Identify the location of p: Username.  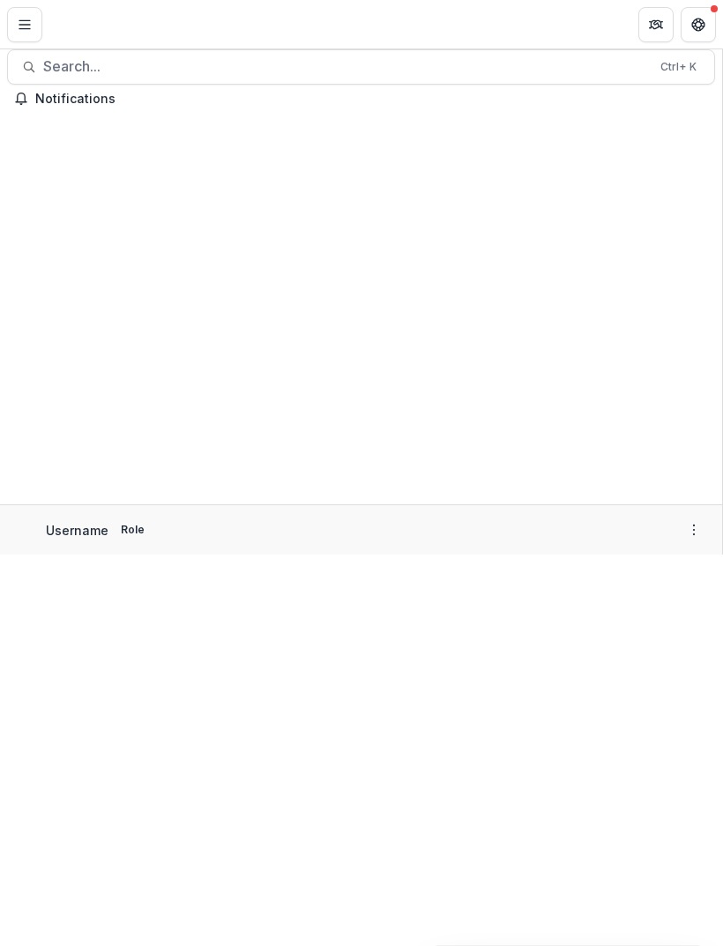
(77, 530).